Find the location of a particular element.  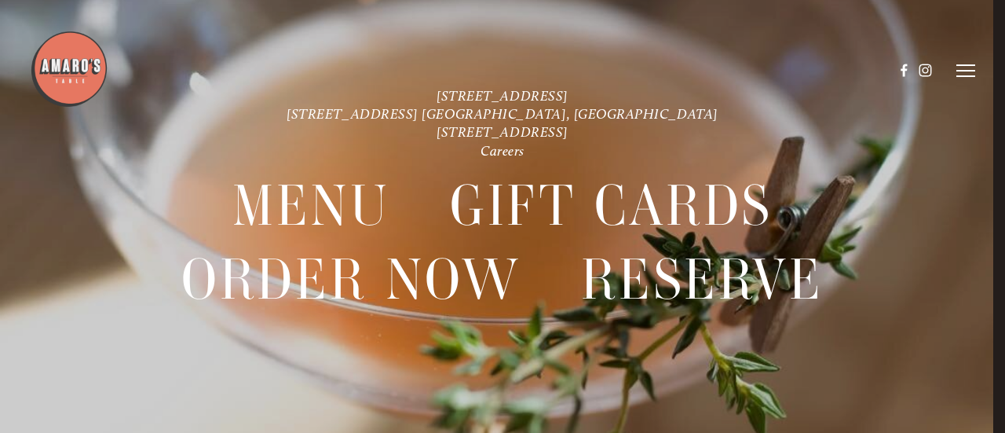

a: Reserve is located at coordinates (702, 280).